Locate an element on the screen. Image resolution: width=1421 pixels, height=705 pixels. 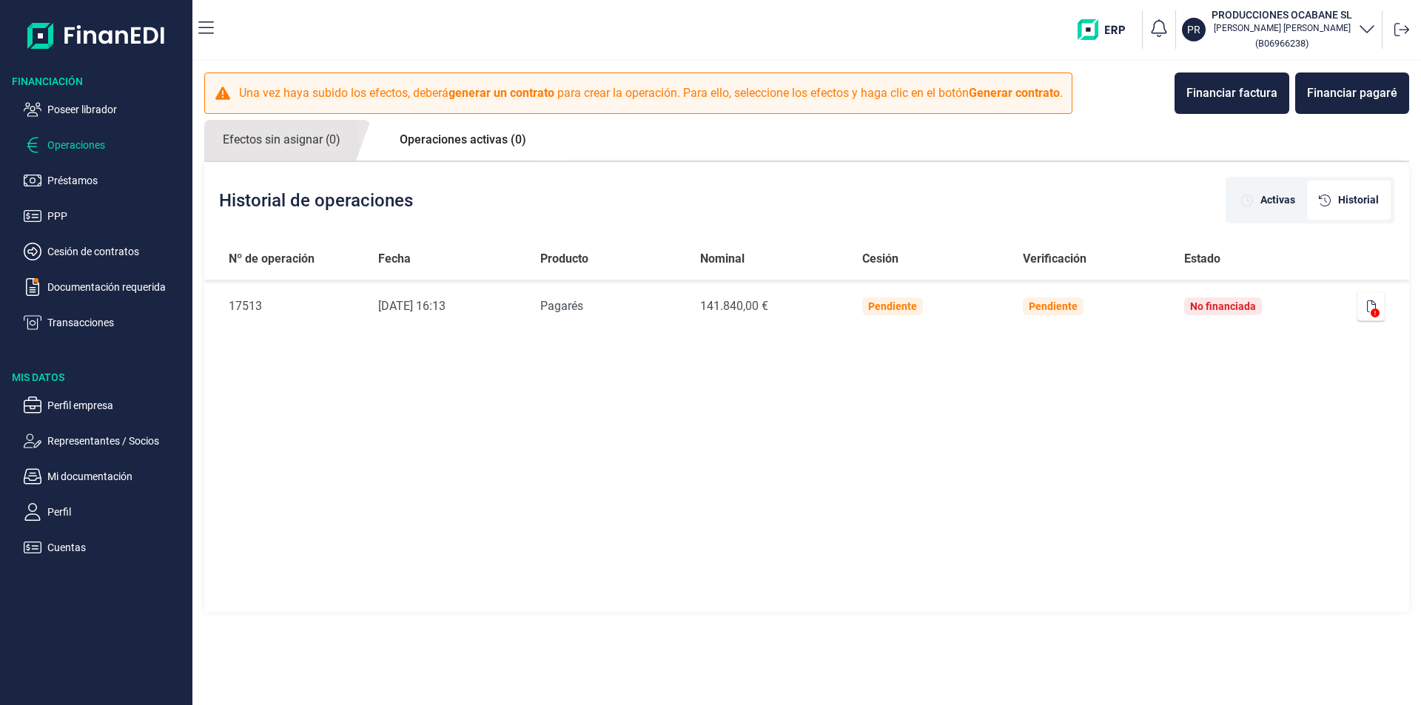
div: 141.840,00 € is located at coordinates (769, 306).